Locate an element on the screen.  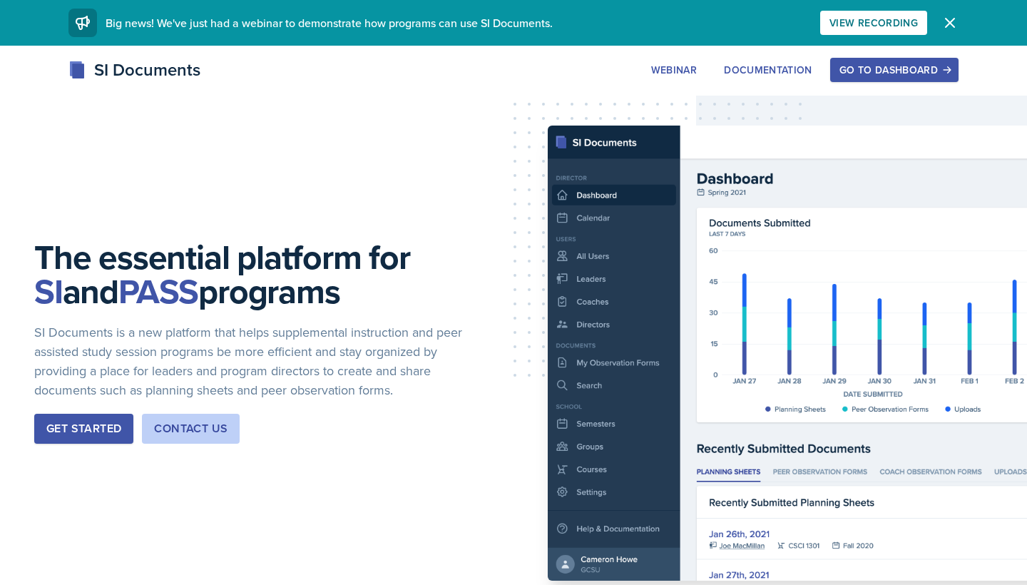
div: Get Started is located at coordinates (83, 429).